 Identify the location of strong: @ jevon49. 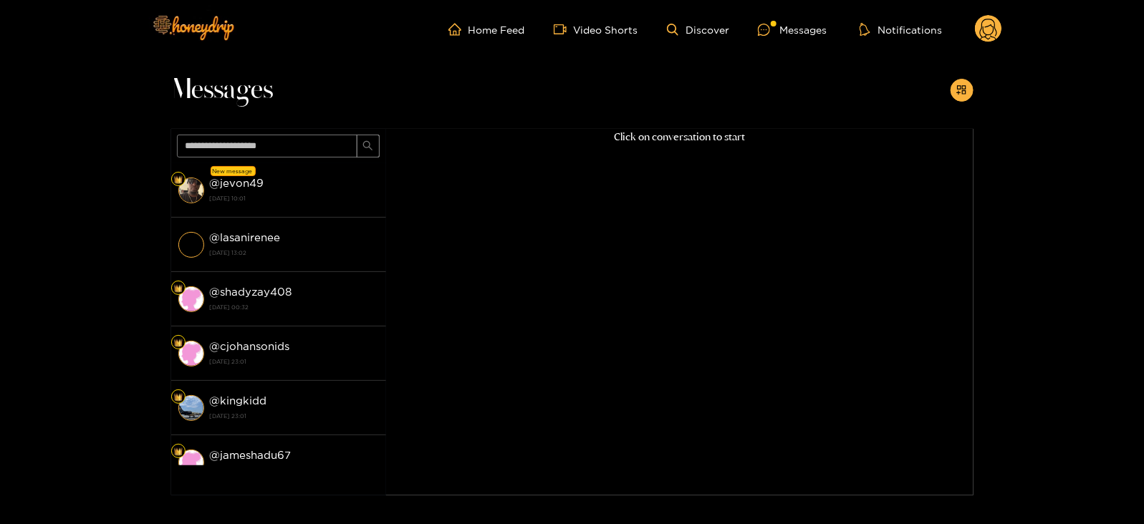
(237, 183).